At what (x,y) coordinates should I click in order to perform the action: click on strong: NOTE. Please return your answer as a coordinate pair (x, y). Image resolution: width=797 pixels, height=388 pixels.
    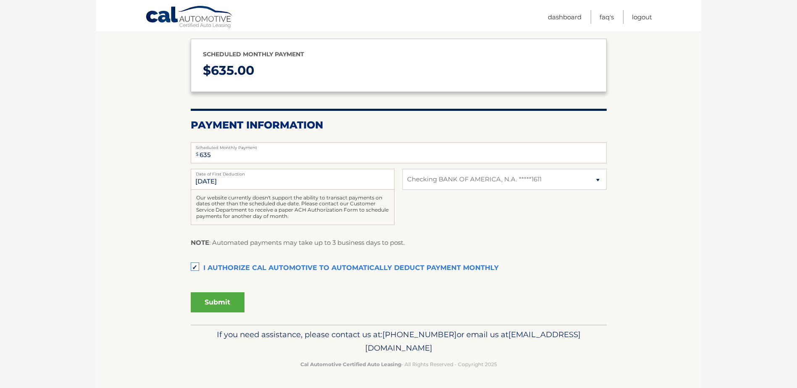
    Looking at the image, I should click on (200, 242).